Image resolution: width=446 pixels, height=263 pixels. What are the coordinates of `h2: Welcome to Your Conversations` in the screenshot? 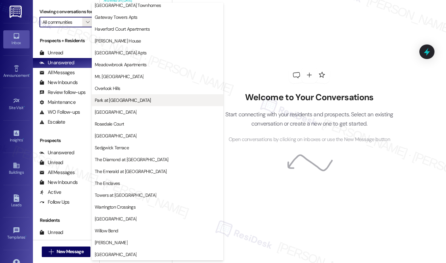 It's located at (309, 97).